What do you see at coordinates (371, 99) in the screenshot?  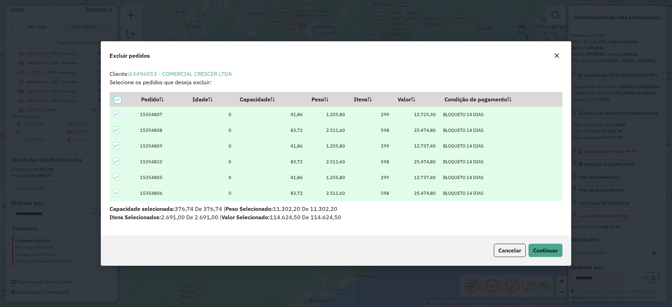 I see `th: Itens` at bounding box center [371, 99].